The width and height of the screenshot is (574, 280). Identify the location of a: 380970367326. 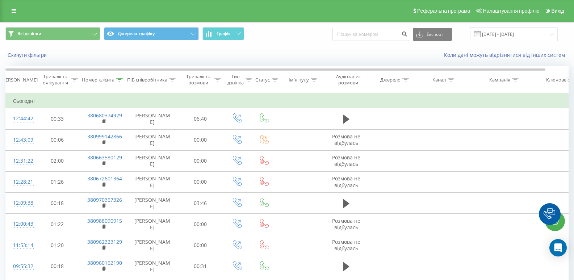
(105, 199).